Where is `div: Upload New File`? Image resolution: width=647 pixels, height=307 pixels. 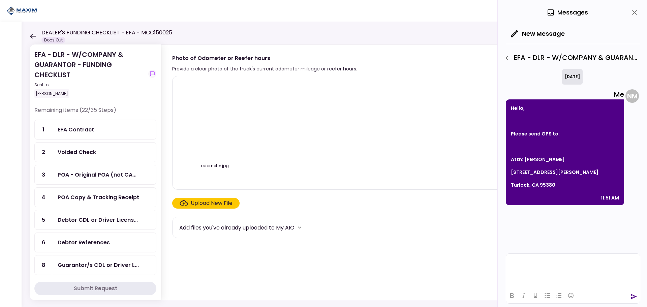
div: Upload New File is located at coordinates (212, 203).